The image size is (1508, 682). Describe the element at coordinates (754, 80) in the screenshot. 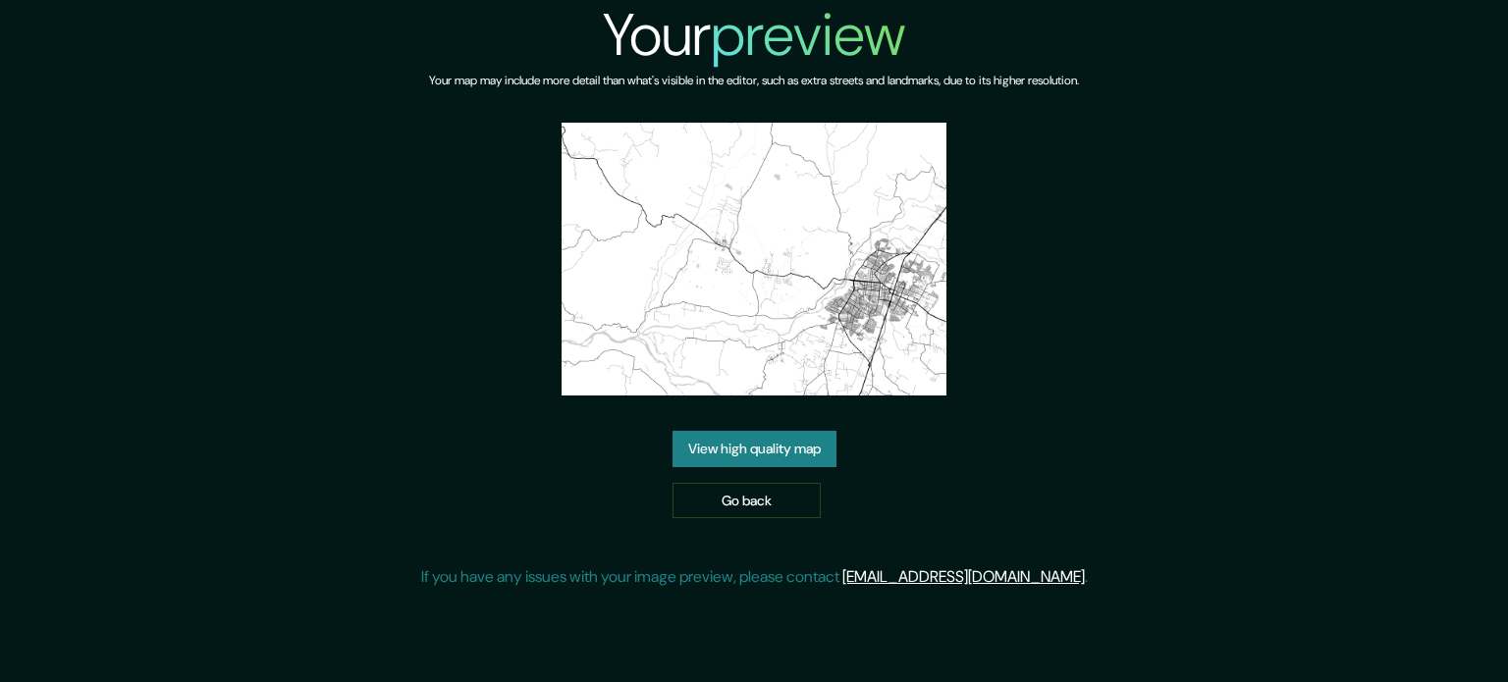

I see `h6: Your map may include more detail than what's visible in the editor, such as extra streets and lan...` at that location.